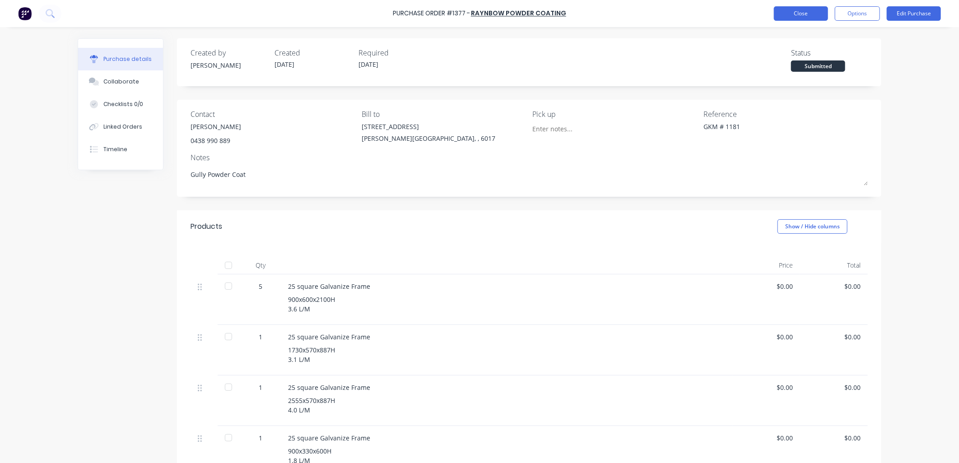 The image size is (959, 463). Describe the element at coordinates (507, 304) in the screenshot. I see `div: 900x600x2100H 3.6 L/M` at that location.